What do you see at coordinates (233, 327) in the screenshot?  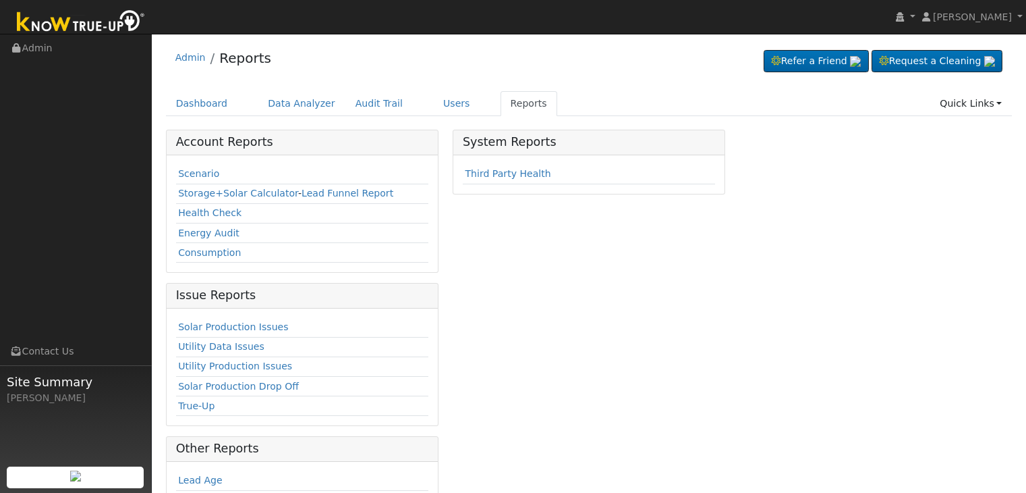 I see `a: Solar Production Issues` at bounding box center [233, 327].